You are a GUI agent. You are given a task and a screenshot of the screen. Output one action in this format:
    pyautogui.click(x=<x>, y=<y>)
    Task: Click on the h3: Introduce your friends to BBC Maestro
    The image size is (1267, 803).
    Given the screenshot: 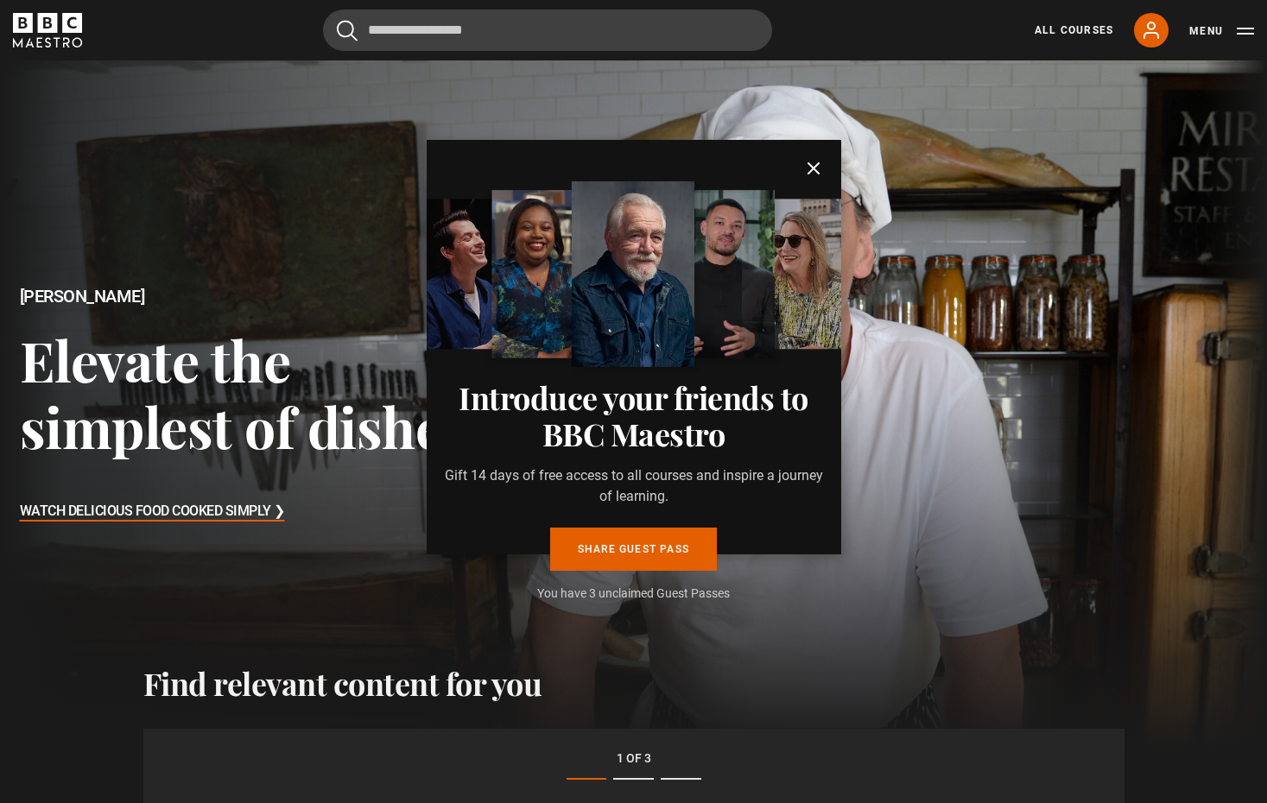 What is the action you would take?
    pyautogui.click(x=634, y=415)
    